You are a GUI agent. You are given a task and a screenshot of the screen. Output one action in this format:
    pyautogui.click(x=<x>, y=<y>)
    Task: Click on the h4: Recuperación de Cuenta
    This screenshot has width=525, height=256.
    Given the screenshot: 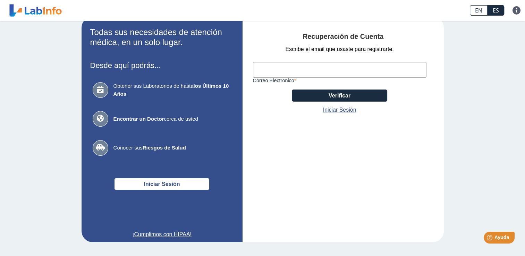 What is the action you would take?
    pyautogui.click(x=343, y=37)
    